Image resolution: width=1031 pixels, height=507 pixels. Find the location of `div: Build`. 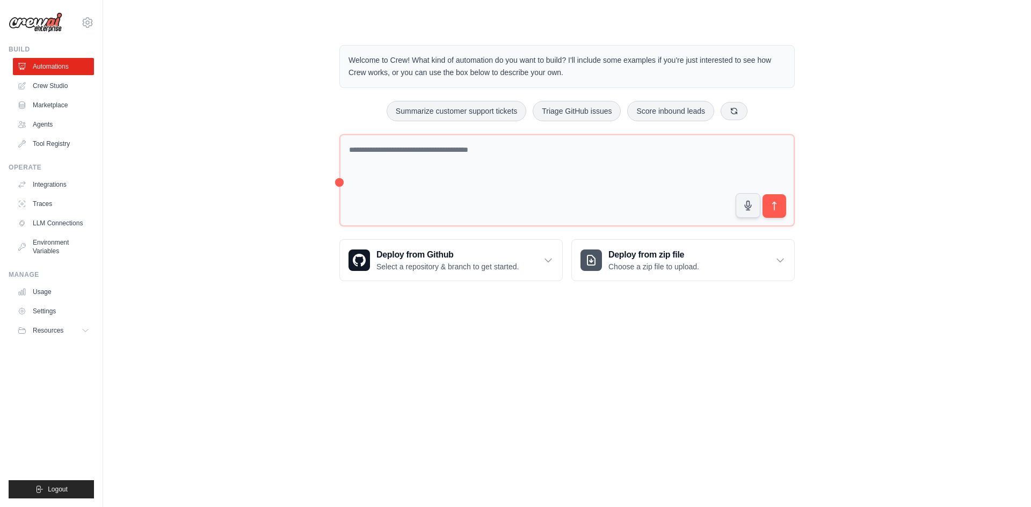

div: Build is located at coordinates (51, 49).